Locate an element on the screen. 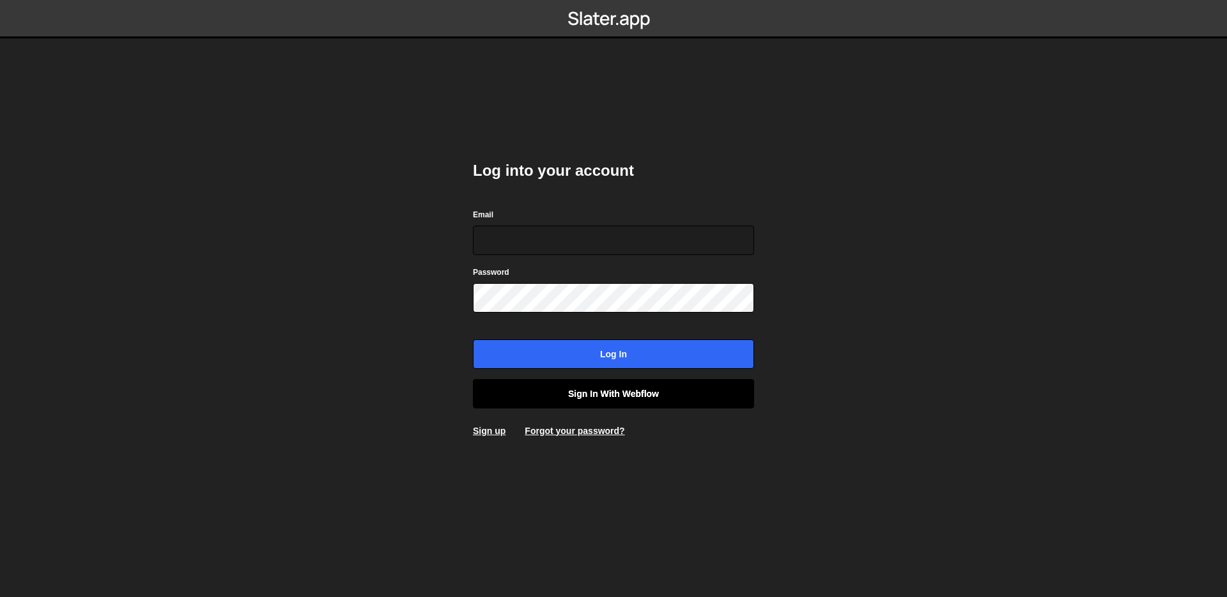  label: Password is located at coordinates (491, 272).